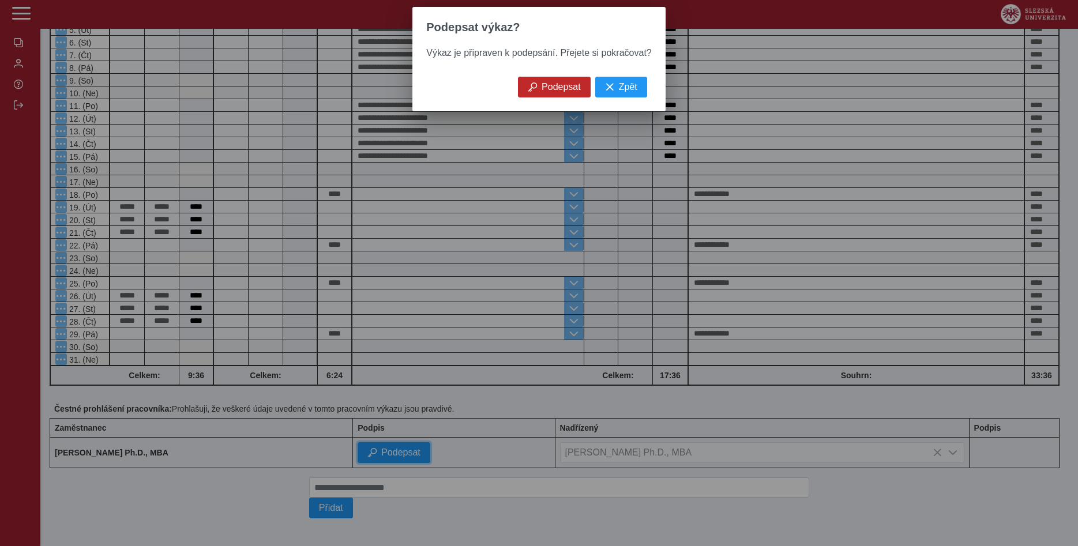 This screenshot has height=546, width=1078. I want to click on button: Podepsat, so click(554, 87).